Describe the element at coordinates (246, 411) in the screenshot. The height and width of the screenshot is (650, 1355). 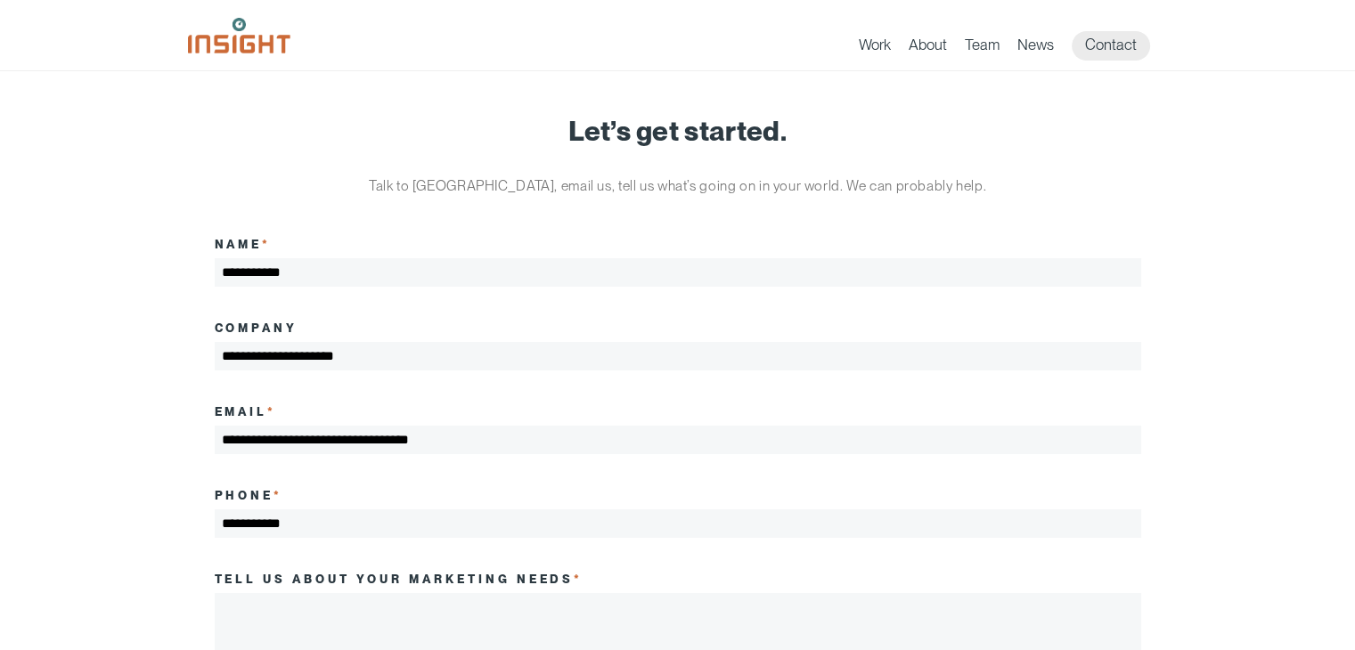
I see `label: Email` at that location.